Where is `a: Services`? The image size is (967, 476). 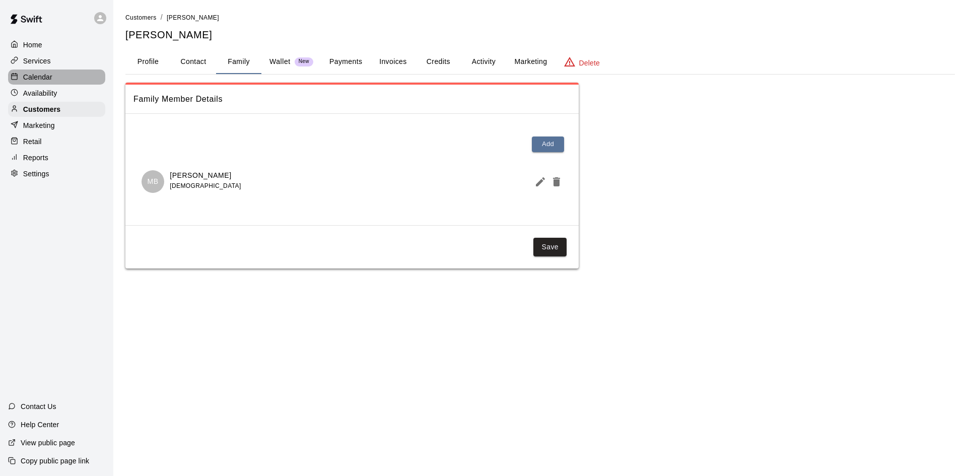
a: Services is located at coordinates (56, 61).